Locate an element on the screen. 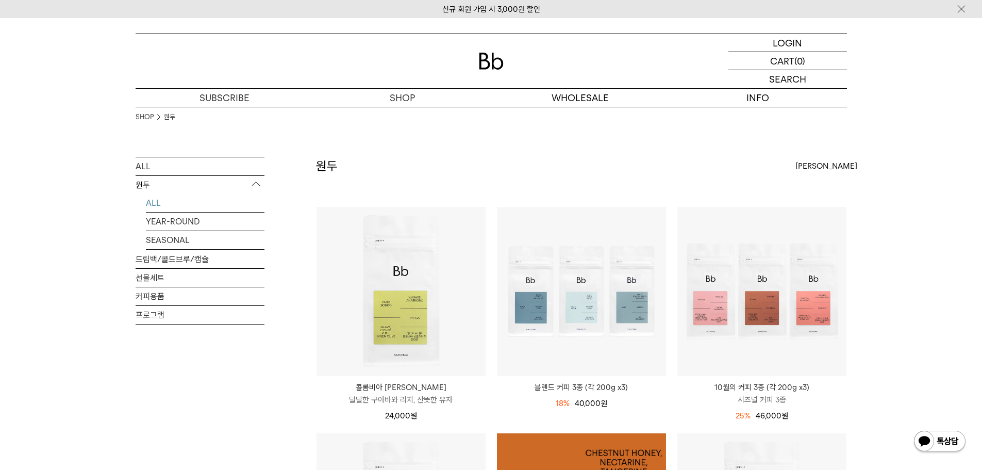  img: 콜롬비아 파티오 보니토 is located at coordinates (401, 291).